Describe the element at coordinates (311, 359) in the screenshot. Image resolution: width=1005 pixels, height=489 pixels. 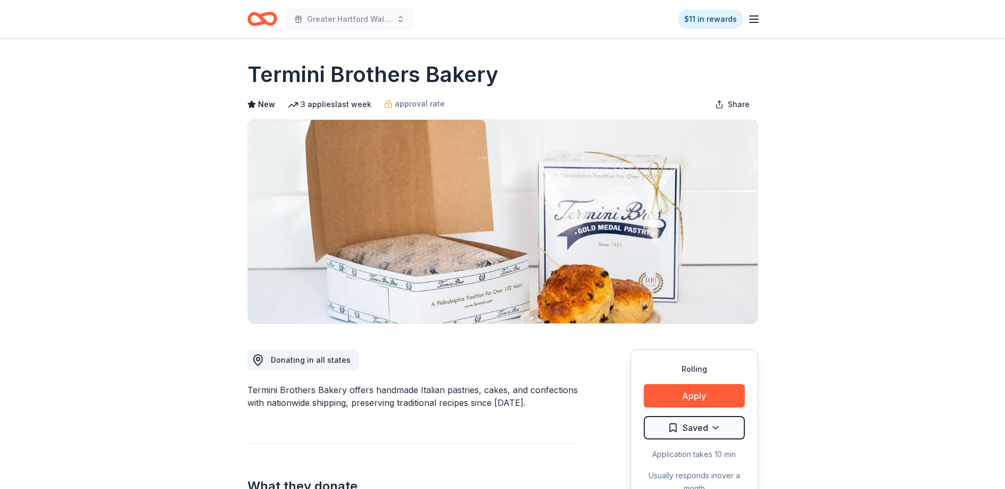
I see `span: Donating in all states` at that location.